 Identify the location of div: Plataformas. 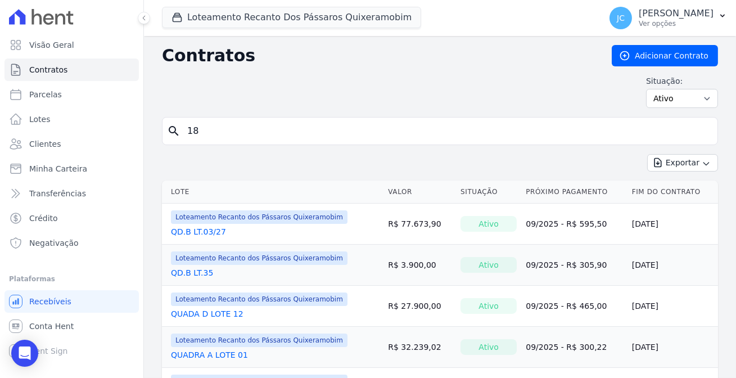
(71, 279).